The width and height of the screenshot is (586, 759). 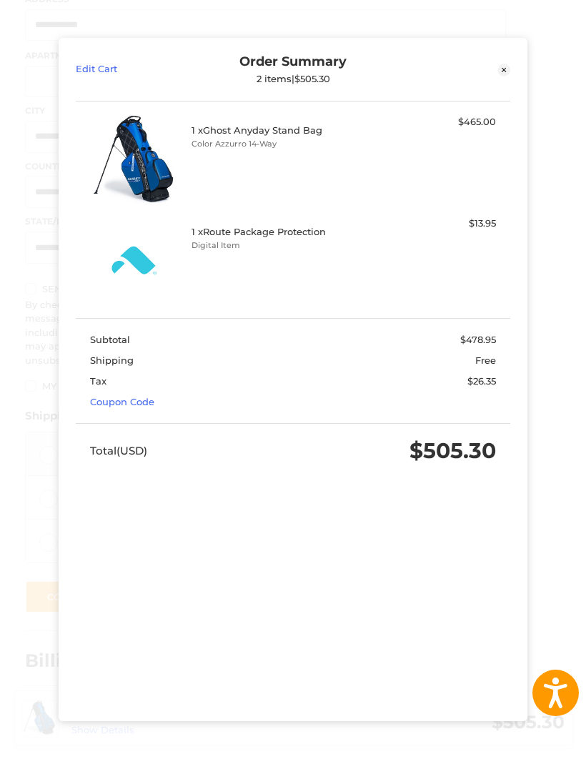 I want to click on li: Digital Item, so click(x=291, y=245).